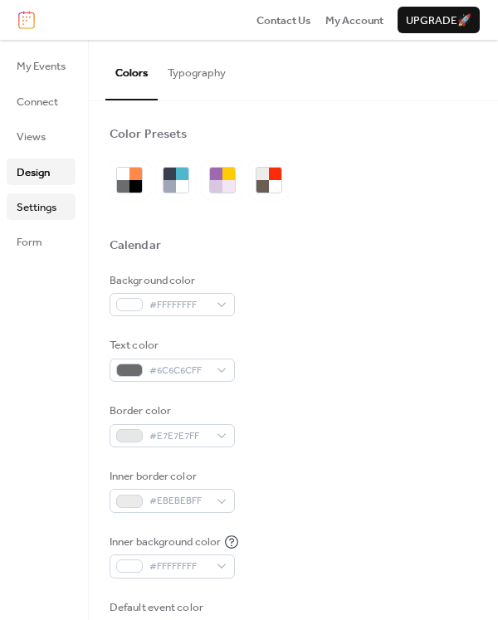  I want to click on button: Upgrade🚀, so click(438, 20).